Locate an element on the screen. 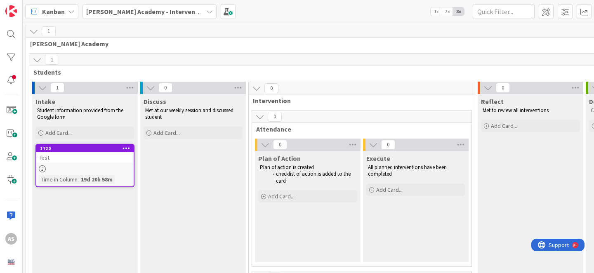 The image size is (594, 273). img: Visit kanbanzone.com is located at coordinates (11, 11).